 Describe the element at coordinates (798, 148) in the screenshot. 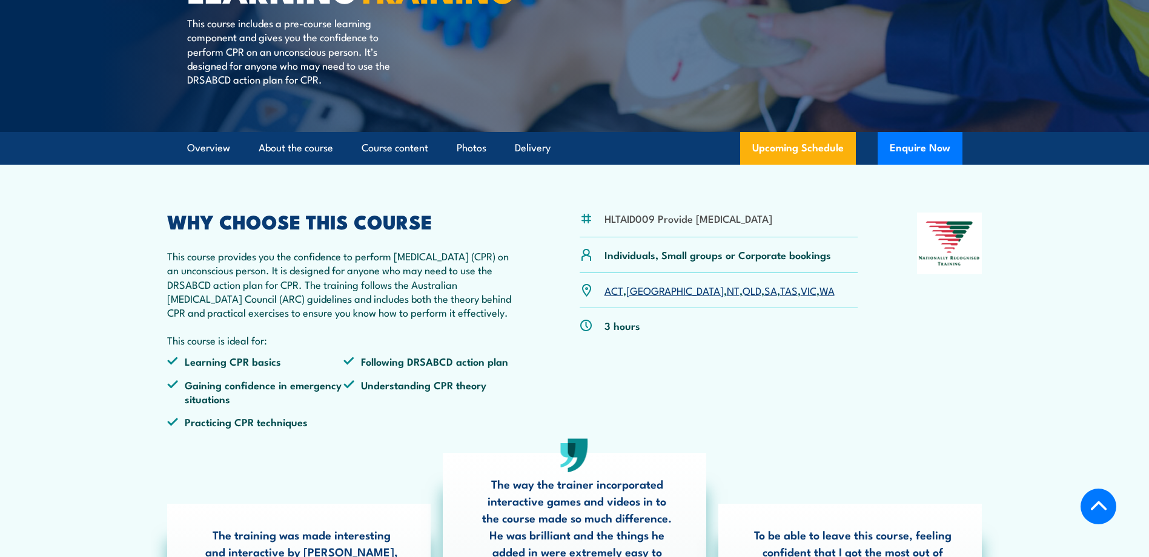

I see `a: Upcoming Schedule` at that location.